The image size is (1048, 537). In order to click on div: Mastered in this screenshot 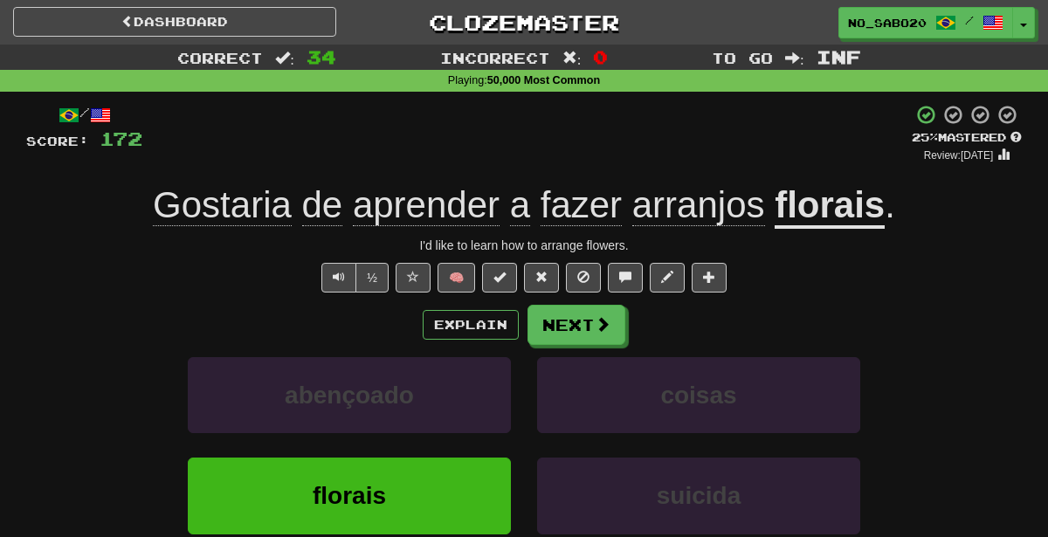, I will do `click(967, 138)`.